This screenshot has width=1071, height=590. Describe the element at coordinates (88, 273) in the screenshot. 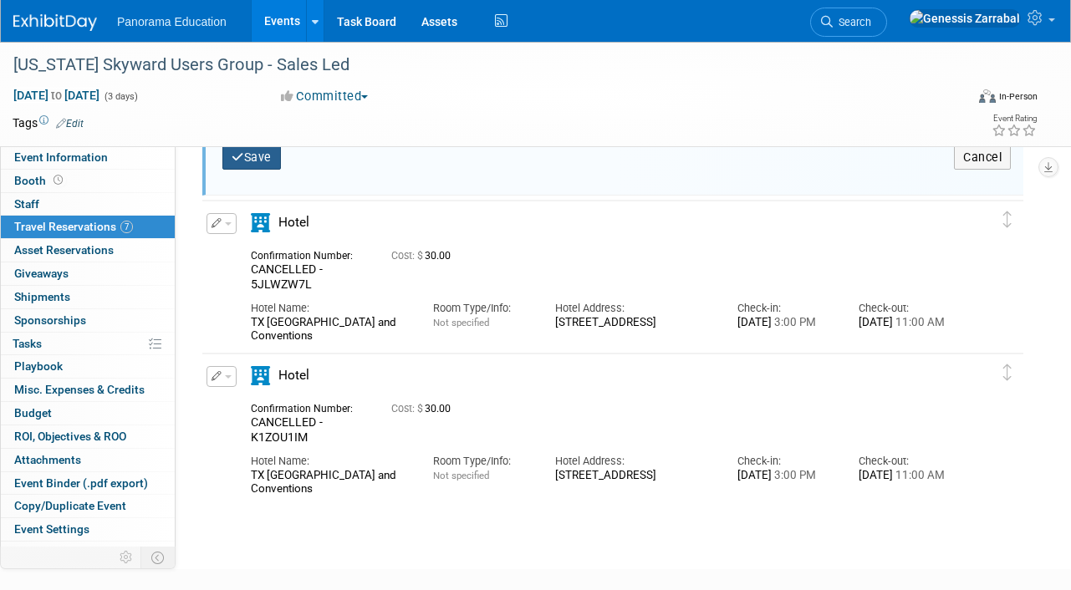

I see `a: Giveaways` at that location.